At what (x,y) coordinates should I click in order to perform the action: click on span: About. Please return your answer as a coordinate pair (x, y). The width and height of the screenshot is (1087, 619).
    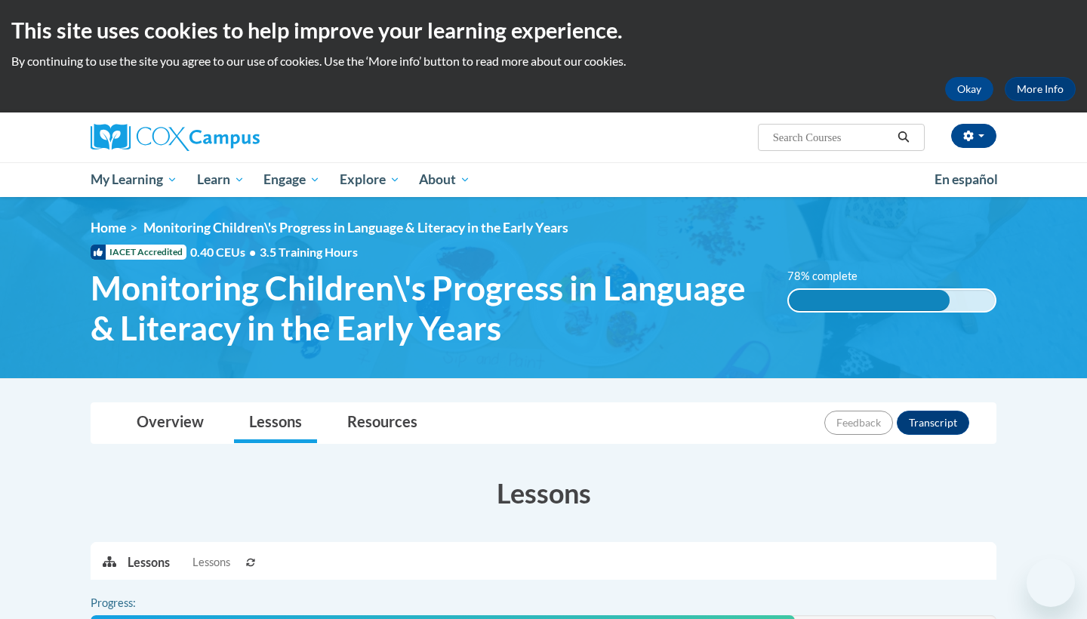
    Looking at the image, I should click on (445, 180).